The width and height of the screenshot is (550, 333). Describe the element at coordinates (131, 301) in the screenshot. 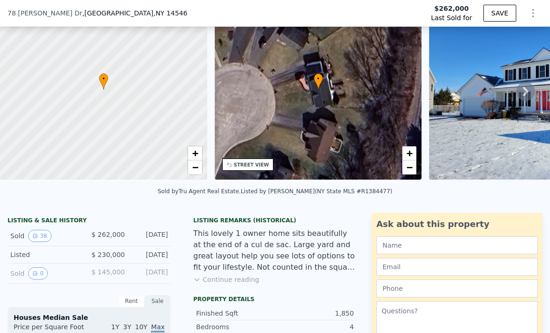

I see `div: Rent` at that location.